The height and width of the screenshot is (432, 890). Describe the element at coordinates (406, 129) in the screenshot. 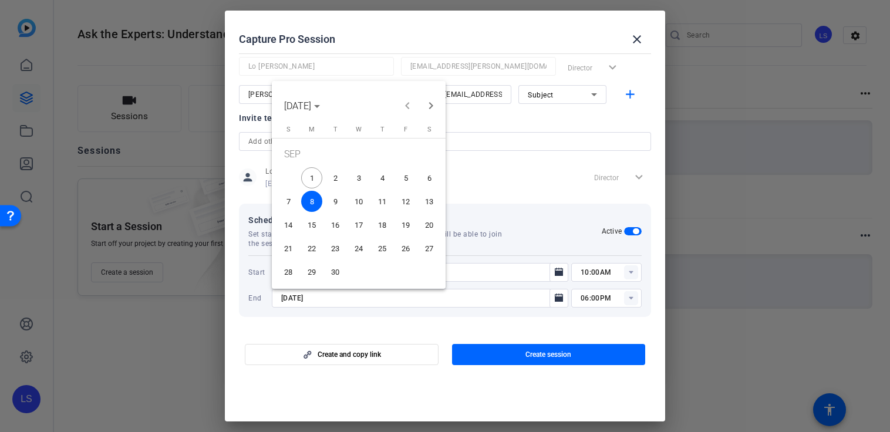

I see `span: F` at that location.